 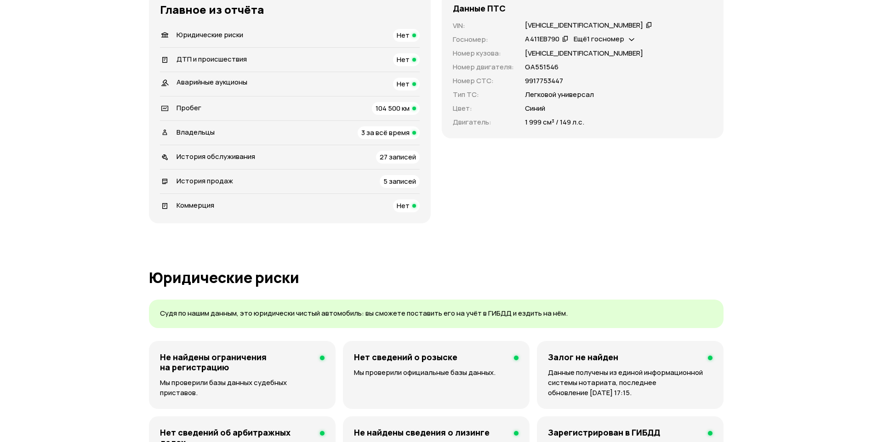 What do you see at coordinates (398, 157) in the screenshot?
I see `span: 27 записей` at bounding box center [398, 157].